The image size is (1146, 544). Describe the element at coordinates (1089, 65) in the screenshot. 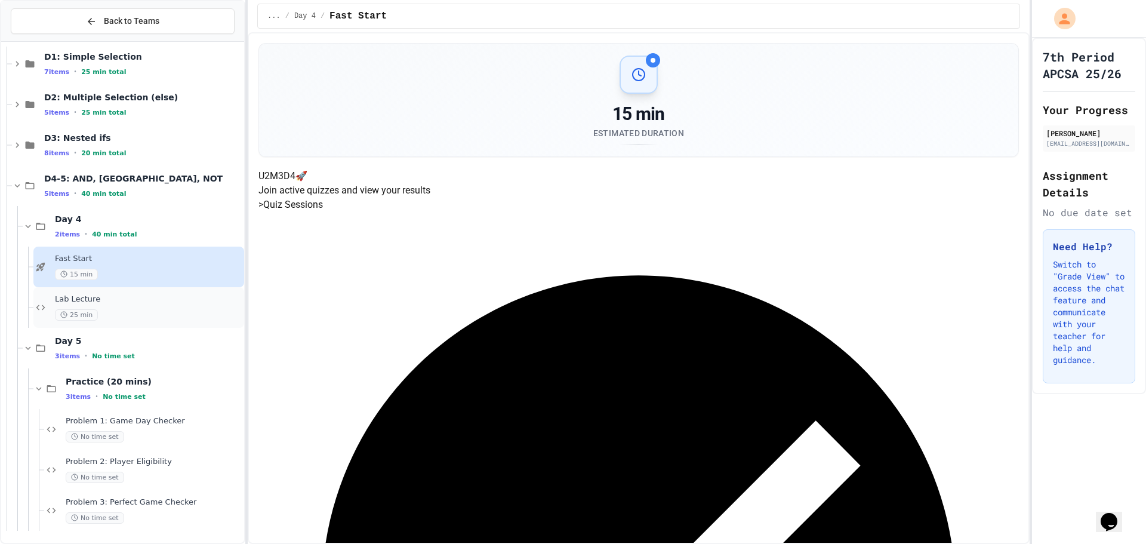

I see `h1: 7th Period APCSA 25/26` at that location.